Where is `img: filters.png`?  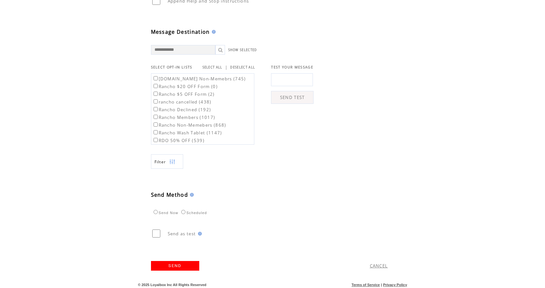 img: filters.png is located at coordinates (172, 162).